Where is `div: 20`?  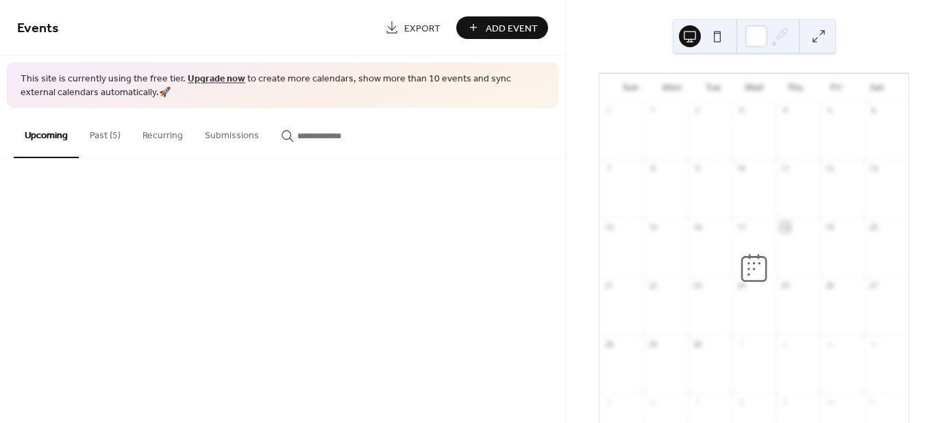
div: 20 is located at coordinates (873, 227).